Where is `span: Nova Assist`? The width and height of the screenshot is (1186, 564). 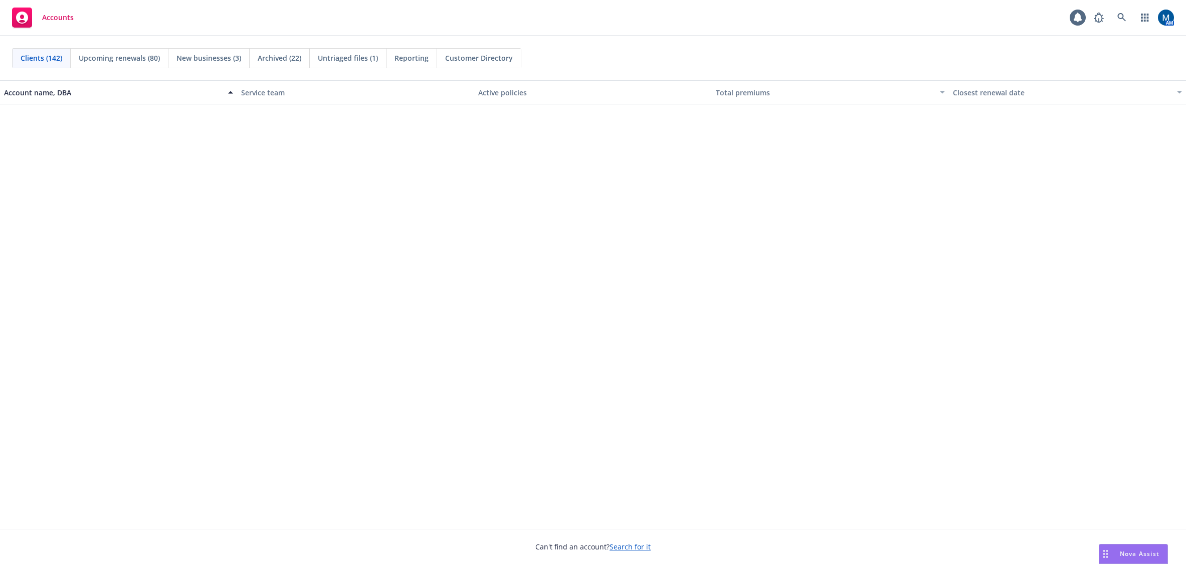
span: Nova Assist is located at coordinates (1140, 553).